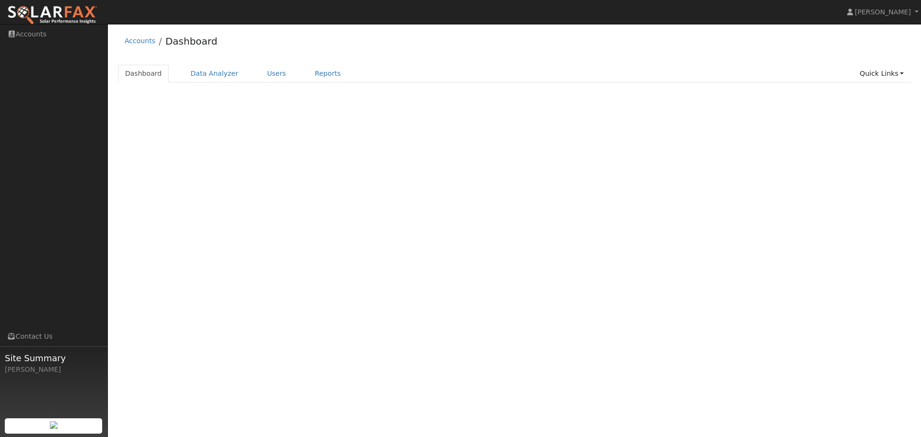 The width and height of the screenshot is (921, 437). Describe the element at coordinates (54, 425) in the screenshot. I see `img: retrieve` at that location.